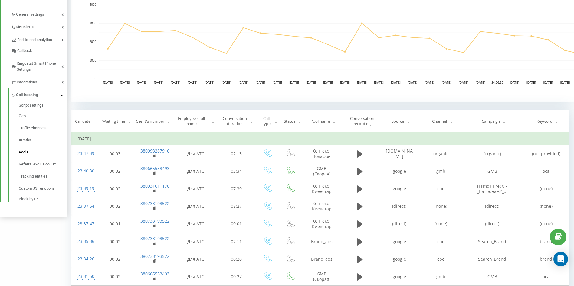 This screenshot has height=286, width=574. Describe the element at coordinates (440, 259) in the screenshot. I see `td: cpc` at that location.